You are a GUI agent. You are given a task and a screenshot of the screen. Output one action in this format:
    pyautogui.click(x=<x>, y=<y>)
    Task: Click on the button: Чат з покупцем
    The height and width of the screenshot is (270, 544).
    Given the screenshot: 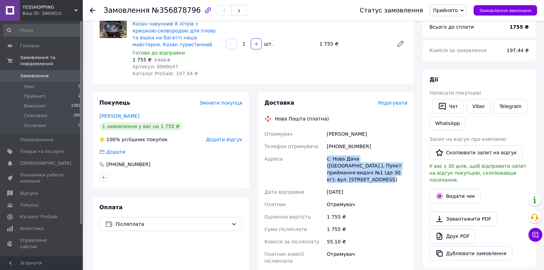 What is the action you would take?
    pyautogui.click(x=536, y=235)
    